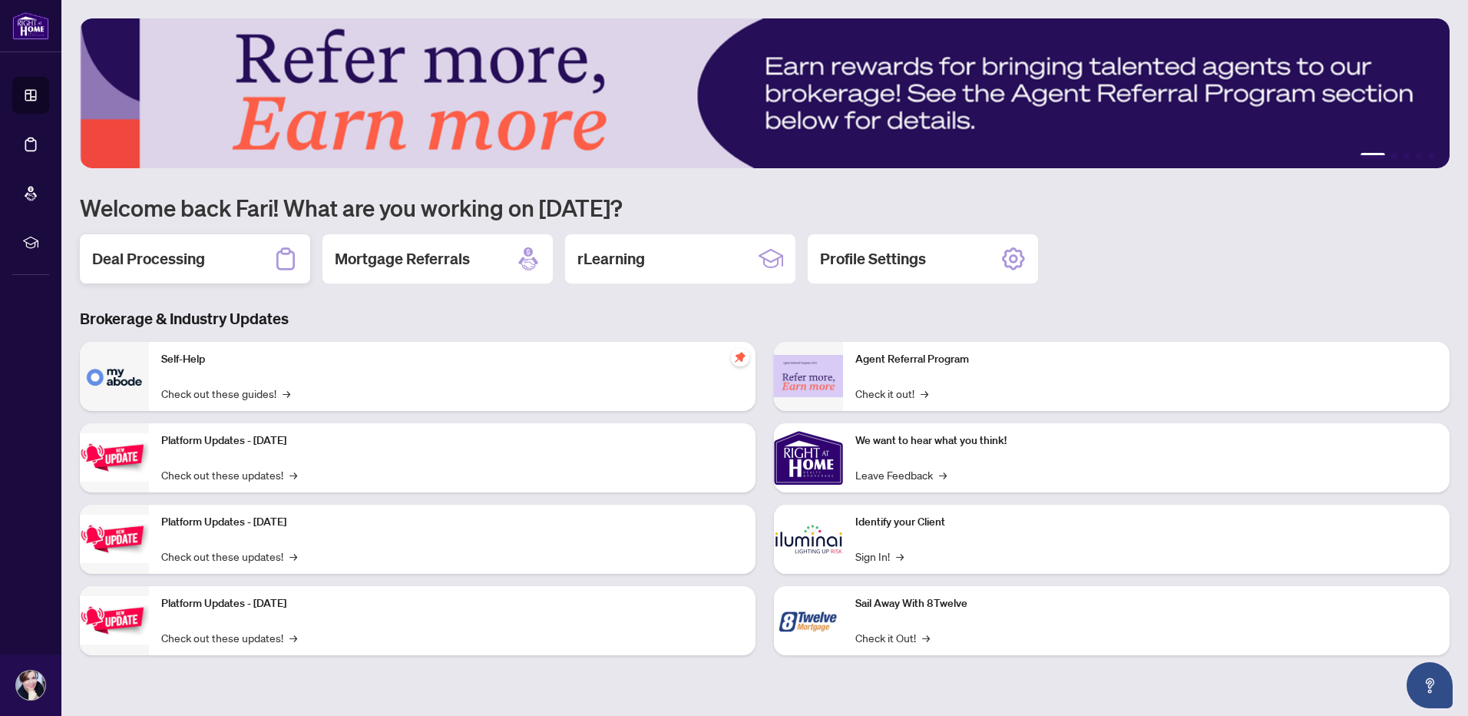  I want to click on img: Agent Referral Program, so click(809, 376).